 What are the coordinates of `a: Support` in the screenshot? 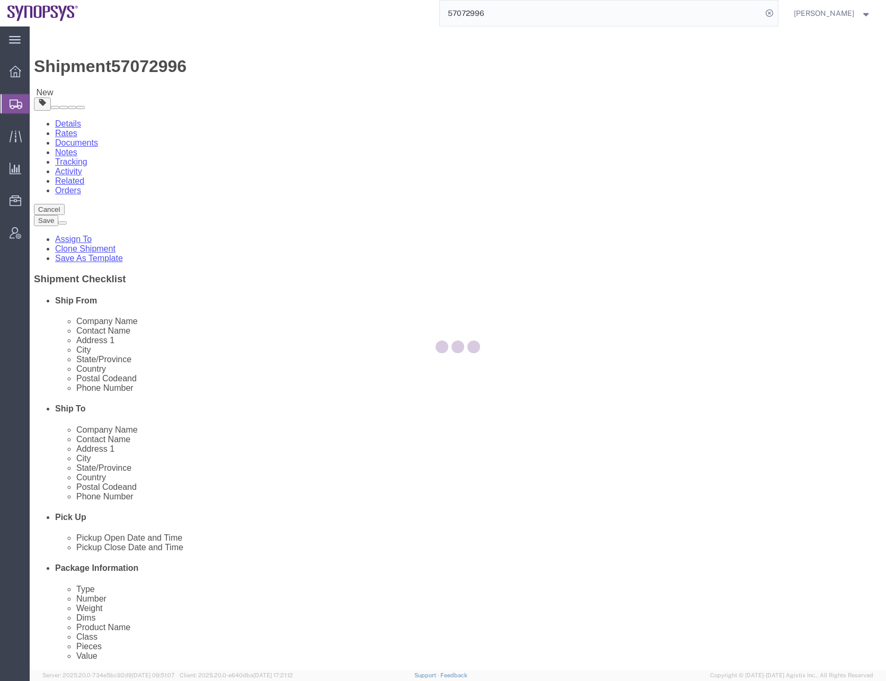 It's located at (427, 675).